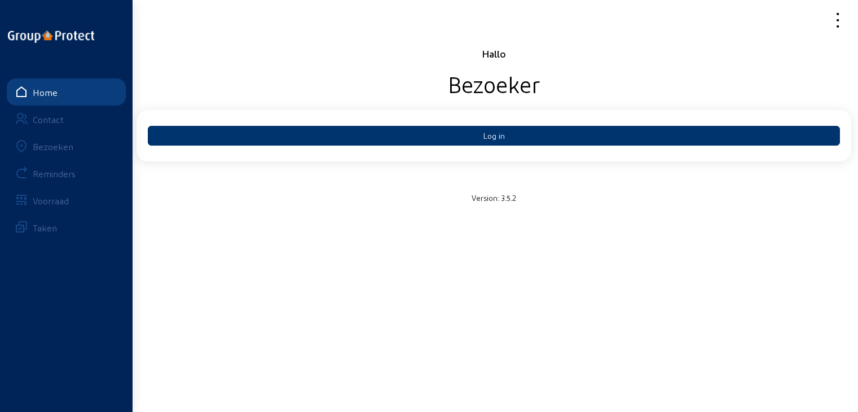  What do you see at coordinates (66, 200) in the screenshot?
I see `a: Voorraad` at bounding box center [66, 200].